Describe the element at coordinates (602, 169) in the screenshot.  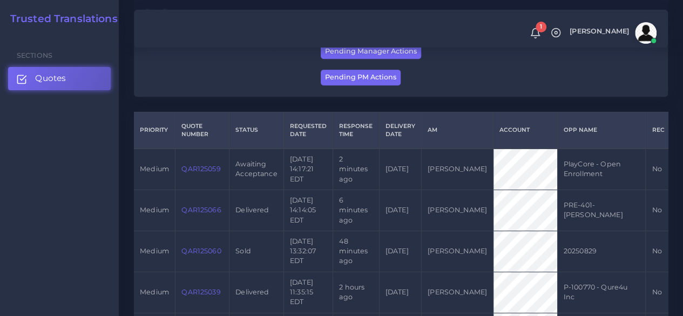
I see `td: PlayCore - Open Enrollment` at that location.